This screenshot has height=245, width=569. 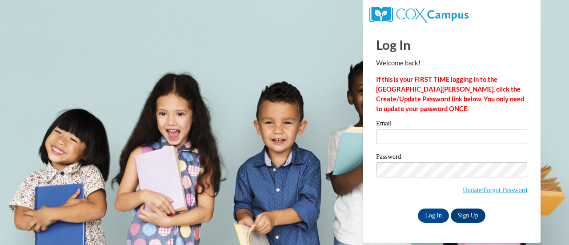 I want to click on a: Update/Forgot Password, so click(x=495, y=190).